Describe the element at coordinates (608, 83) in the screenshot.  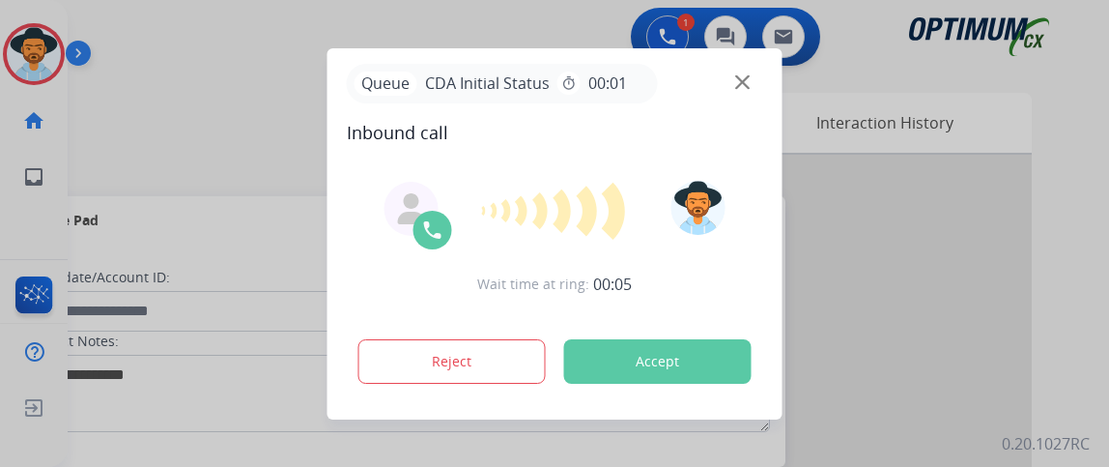
I see `span: 00:01` at that location.